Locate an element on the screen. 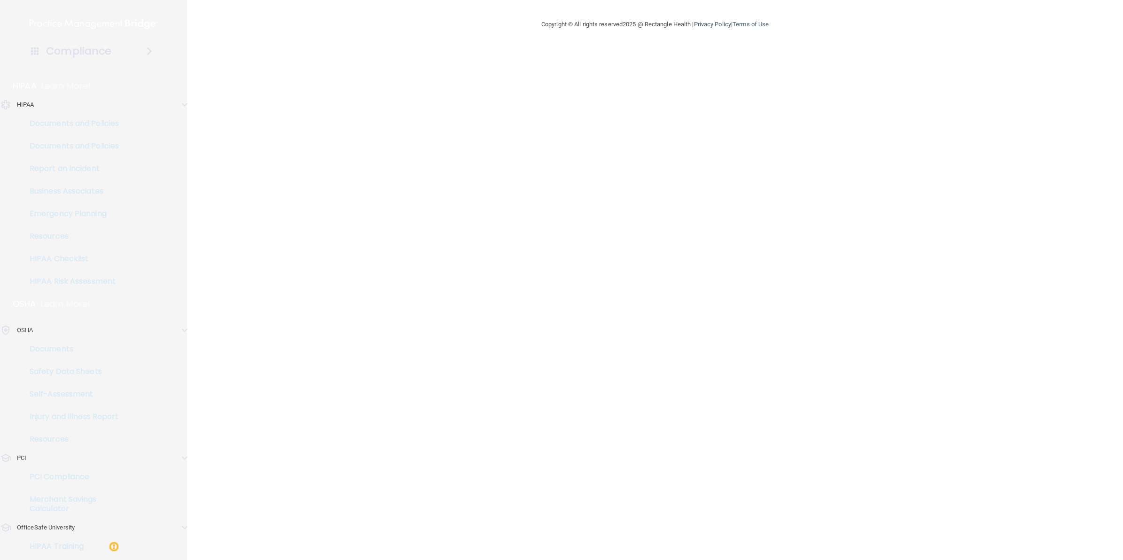 The image size is (1123, 560). div: Copyright © All rights reserved 2025 @ Rectangle Health | | is located at coordinates (655, 24).